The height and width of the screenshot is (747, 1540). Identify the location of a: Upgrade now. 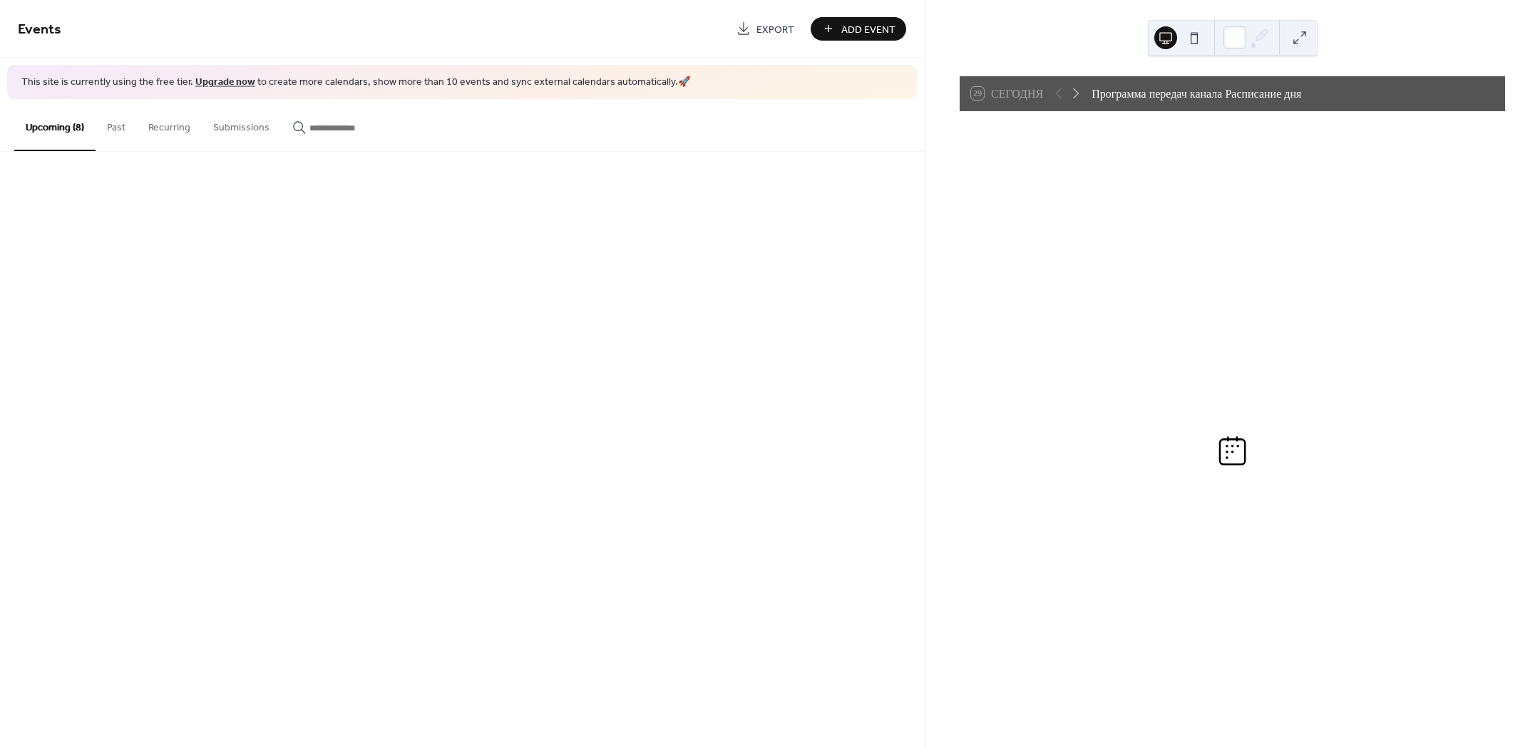
(225, 82).